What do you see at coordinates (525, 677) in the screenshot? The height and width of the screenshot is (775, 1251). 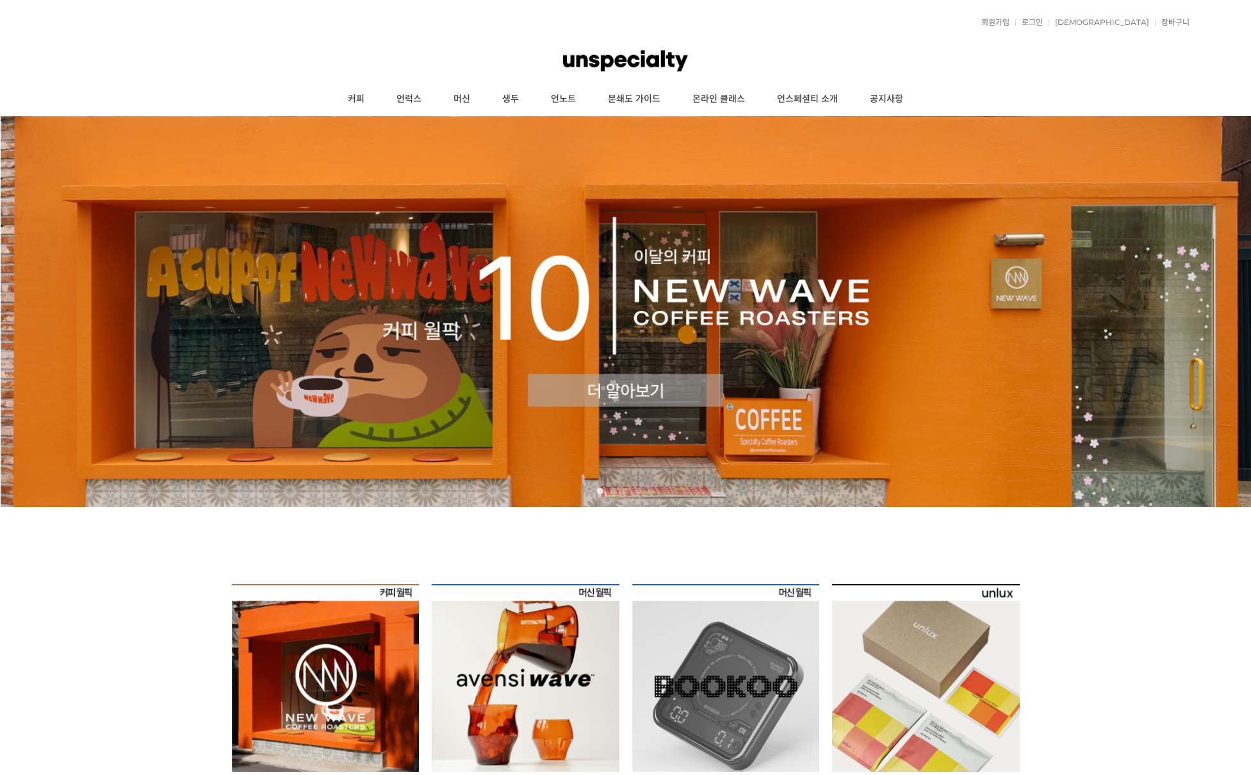 I see `img: [10월 머신 월픽] 아벤시 웨이브 센서리 서버/글라스 - 뉴컬러 앰버 (10/1~10/31)` at bounding box center [525, 677].